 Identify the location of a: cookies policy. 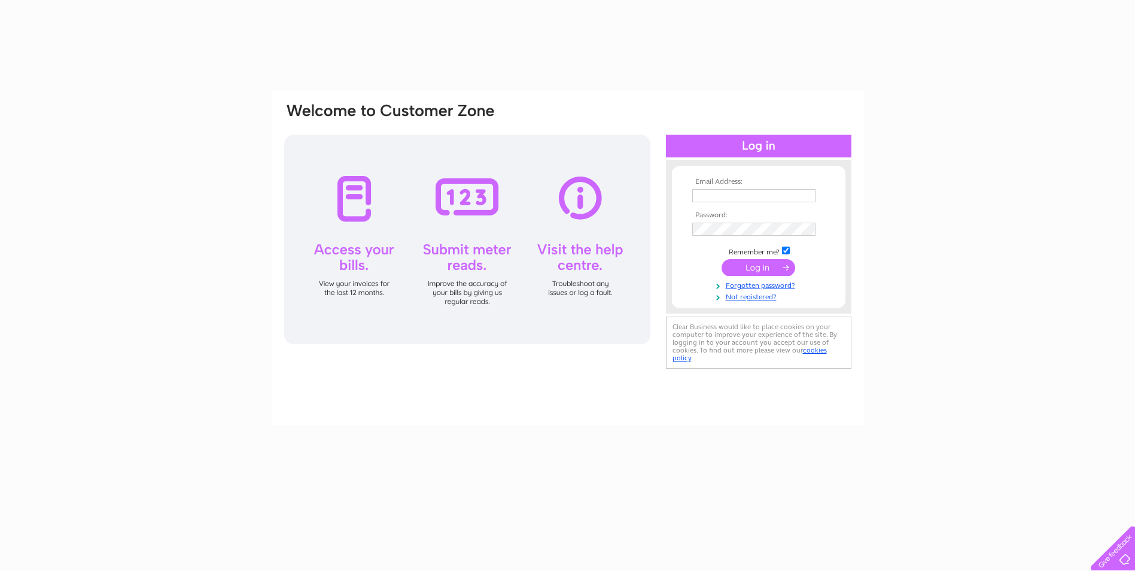
(750, 354).